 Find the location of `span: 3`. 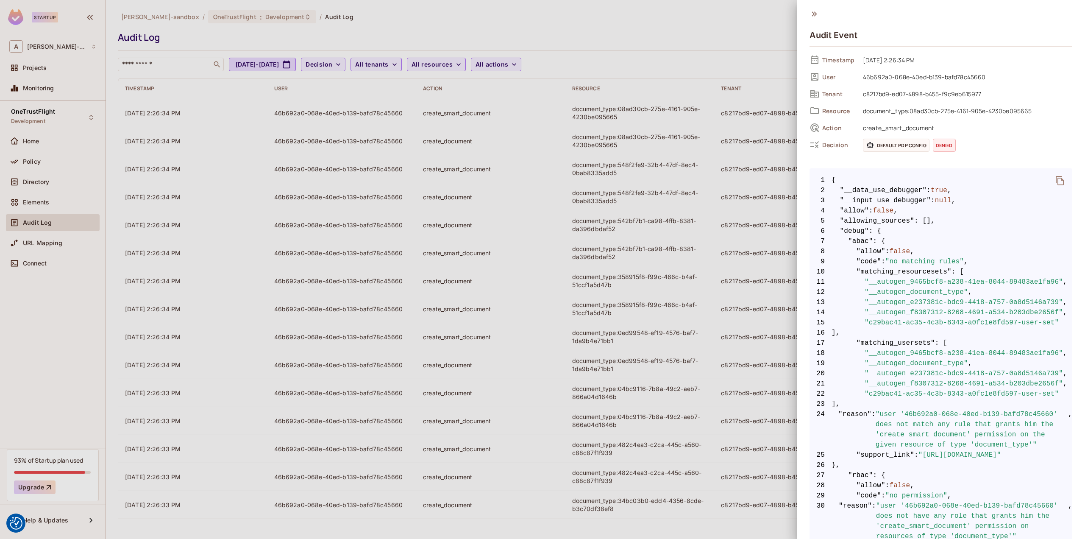

span: 3 is located at coordinates (820, 200).